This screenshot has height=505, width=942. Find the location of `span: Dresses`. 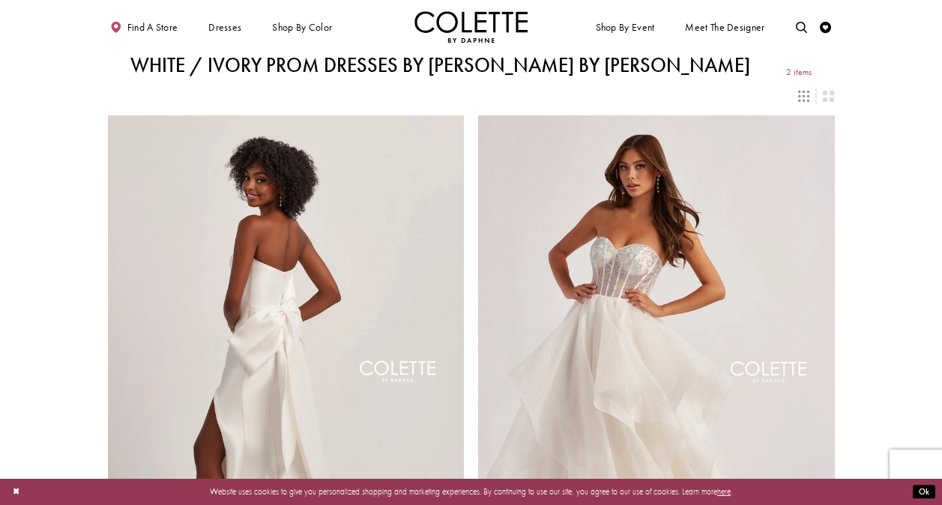

span: Dresses is located at coordinates (225, 27).